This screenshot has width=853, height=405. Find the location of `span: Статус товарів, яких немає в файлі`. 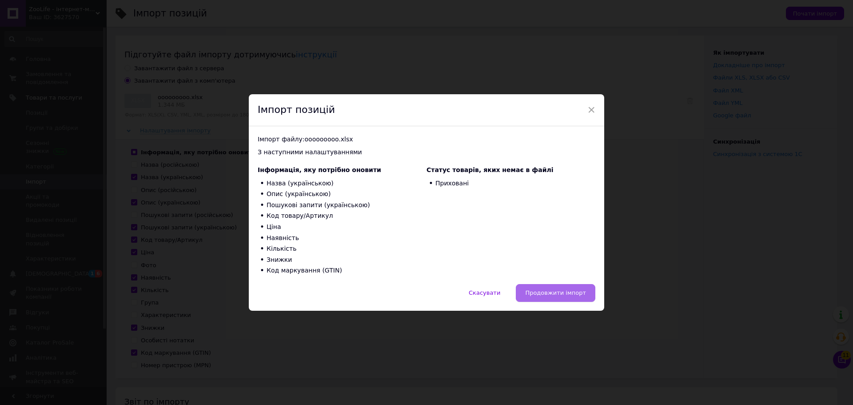

span: Статус товарів, яких немає в файлі is located at coordinates (490, 170).